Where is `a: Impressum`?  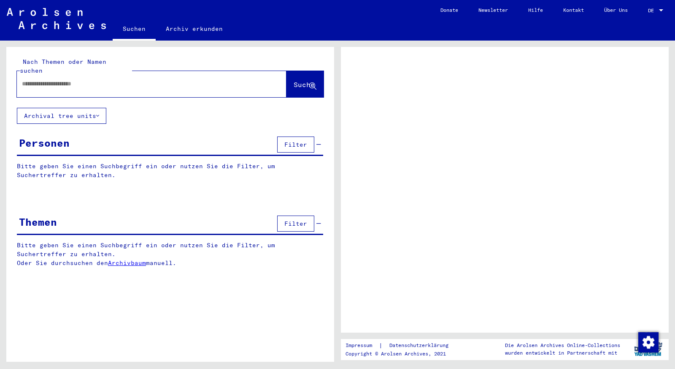 a: Impressum is located at coordinates (362, 345).